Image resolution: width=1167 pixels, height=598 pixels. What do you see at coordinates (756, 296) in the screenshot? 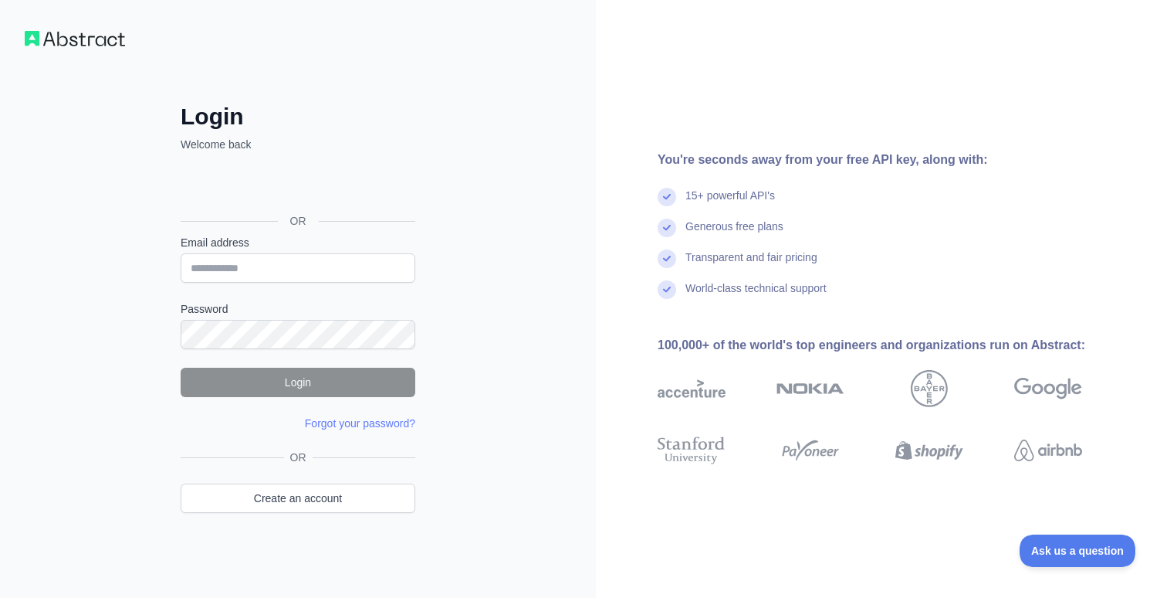
I see `div: World-class technical support` at bounding box center [756, 296].